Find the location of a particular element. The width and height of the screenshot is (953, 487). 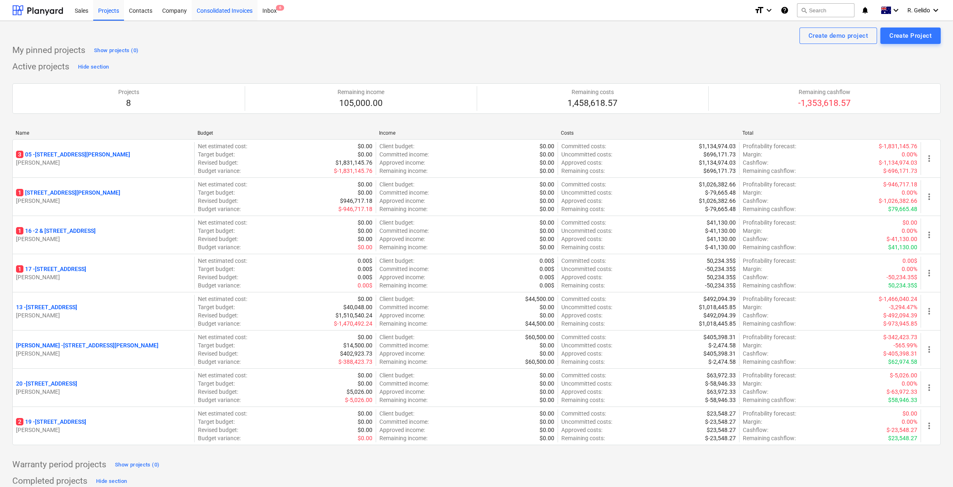

p: Active projects is located at coordinates (41, 67).